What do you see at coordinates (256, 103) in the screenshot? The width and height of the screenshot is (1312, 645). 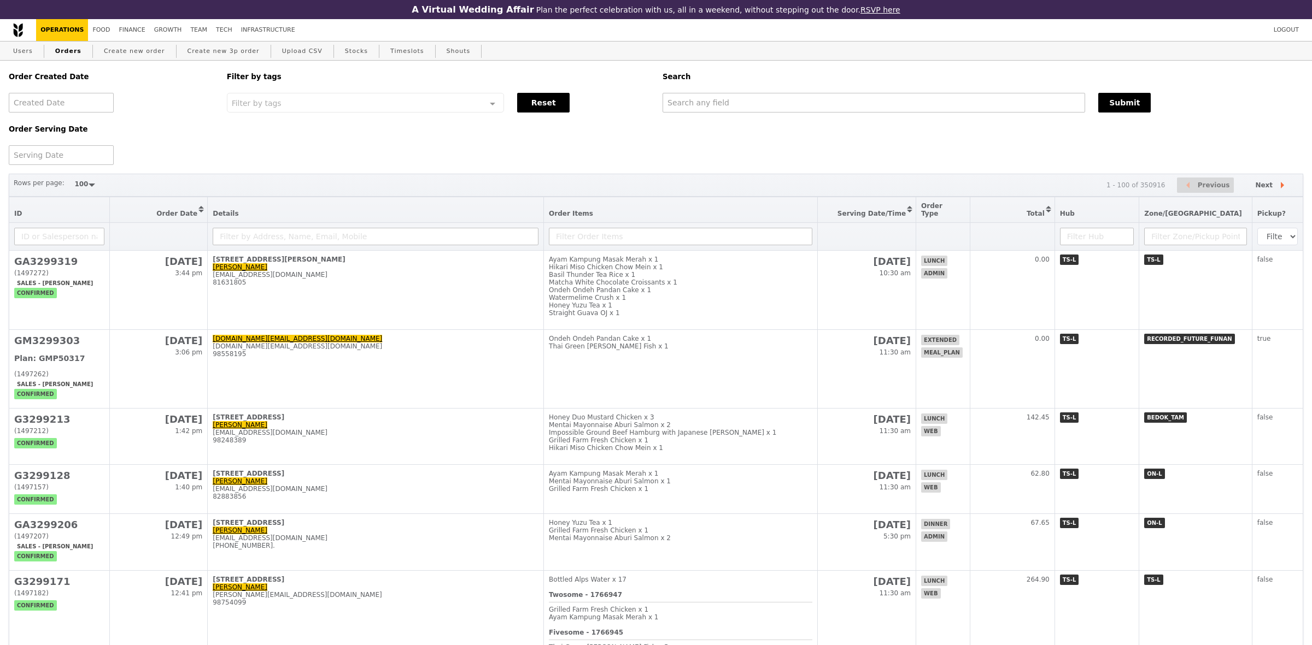 I see `span: Filter by tags` at bounding box center [256, 103].